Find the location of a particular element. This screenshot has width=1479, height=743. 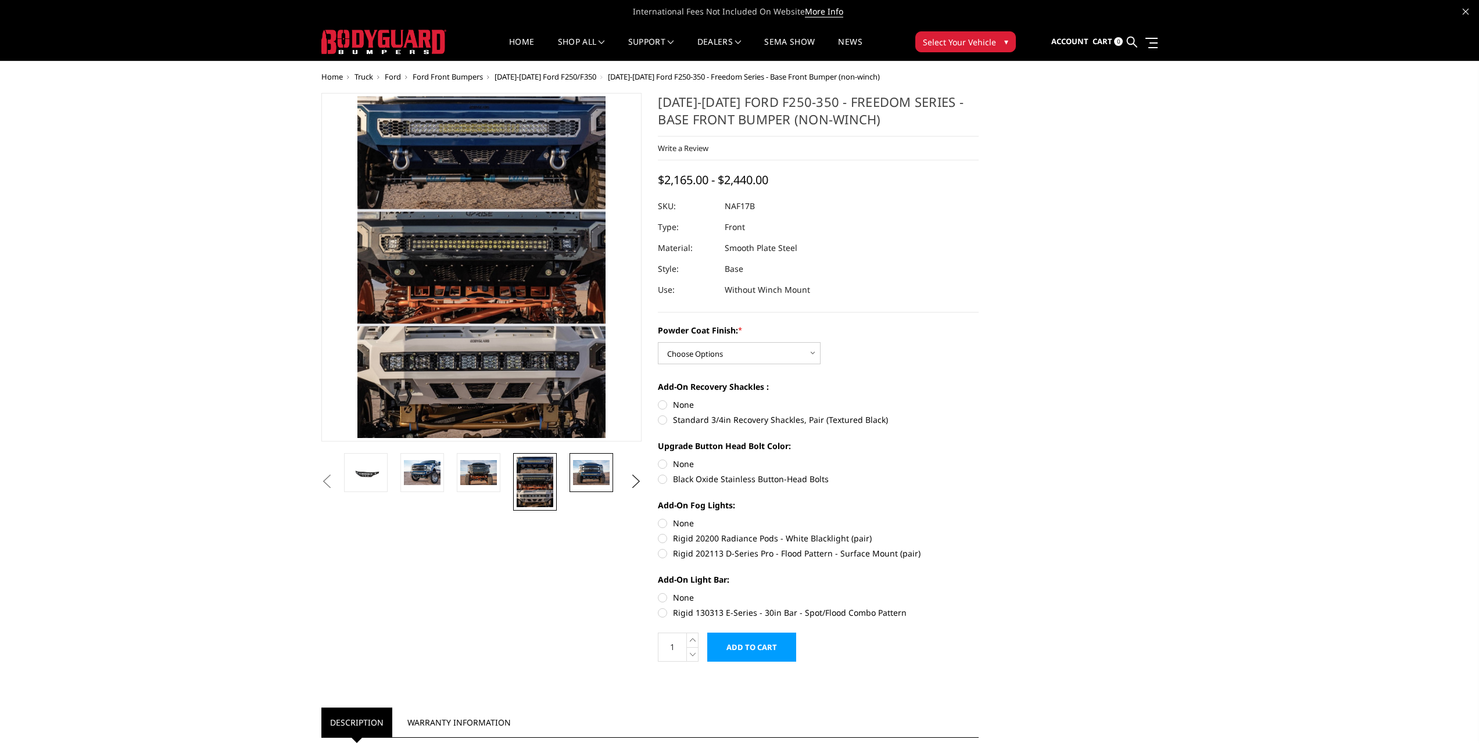

span: Ford Front Bumpers is located at coordinates (448, 77).